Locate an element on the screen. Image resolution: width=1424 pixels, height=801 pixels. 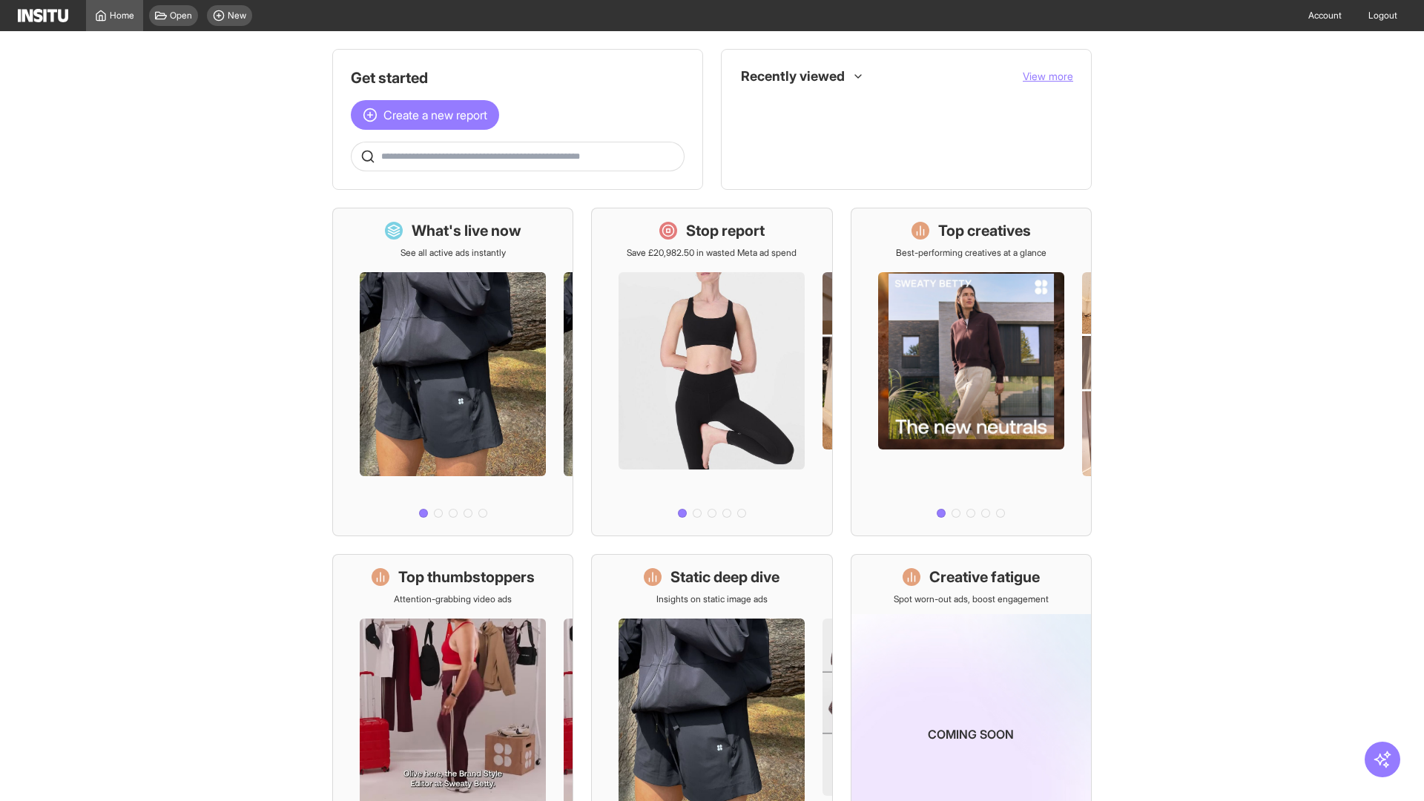
h1: Top thumbstoppers is located at coordinates (466, 577).